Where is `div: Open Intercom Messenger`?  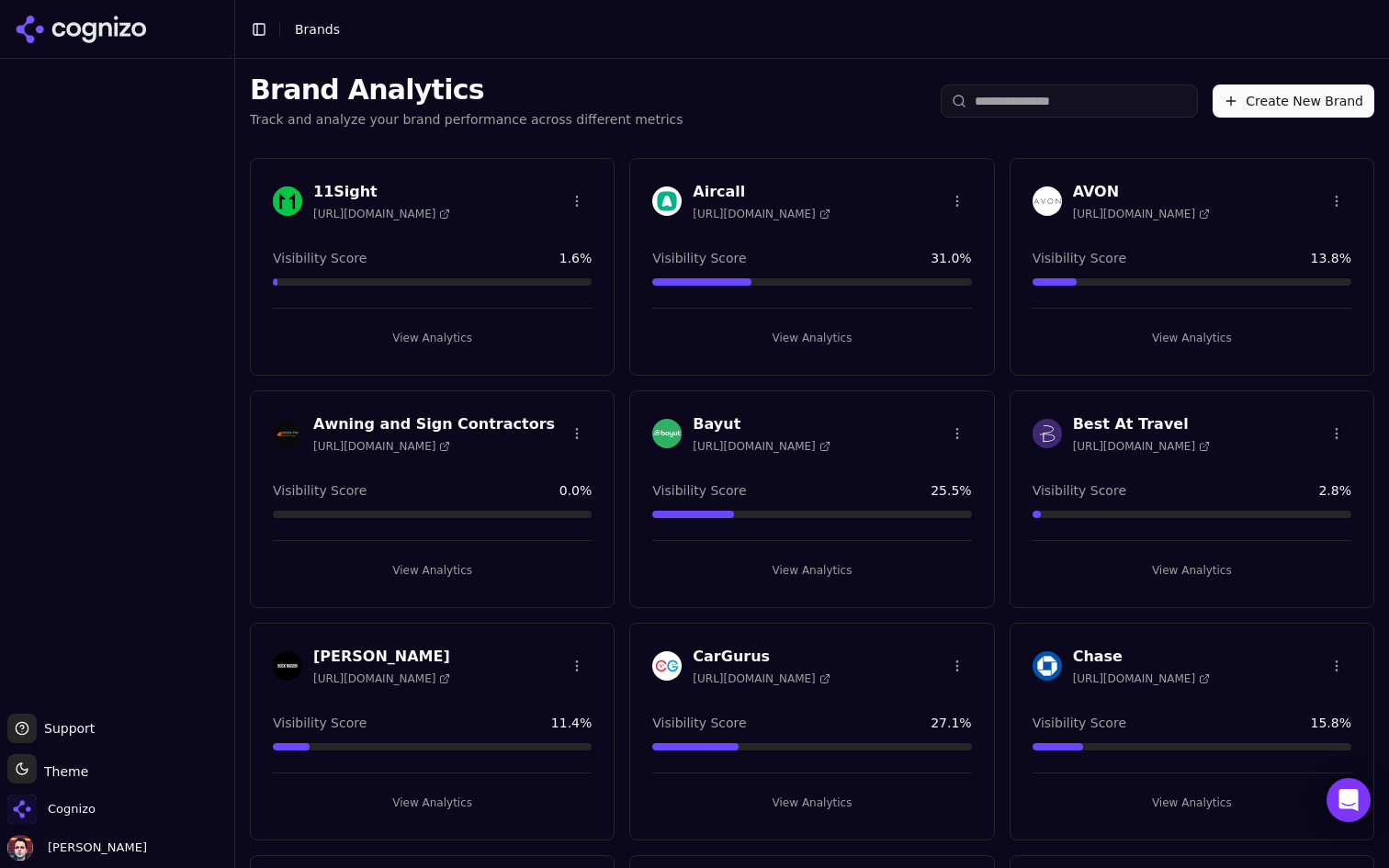 div: Open Intercom Messenger is located at coordinates (1349, 800).